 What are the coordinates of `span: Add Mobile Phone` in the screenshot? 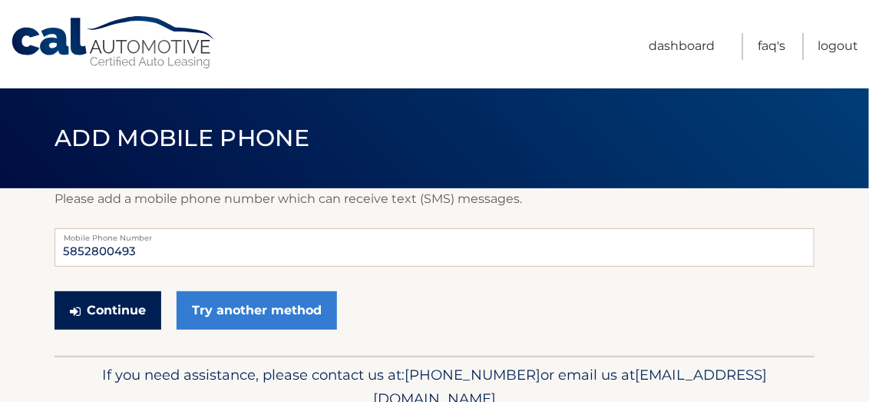 It's located at (182, 137).